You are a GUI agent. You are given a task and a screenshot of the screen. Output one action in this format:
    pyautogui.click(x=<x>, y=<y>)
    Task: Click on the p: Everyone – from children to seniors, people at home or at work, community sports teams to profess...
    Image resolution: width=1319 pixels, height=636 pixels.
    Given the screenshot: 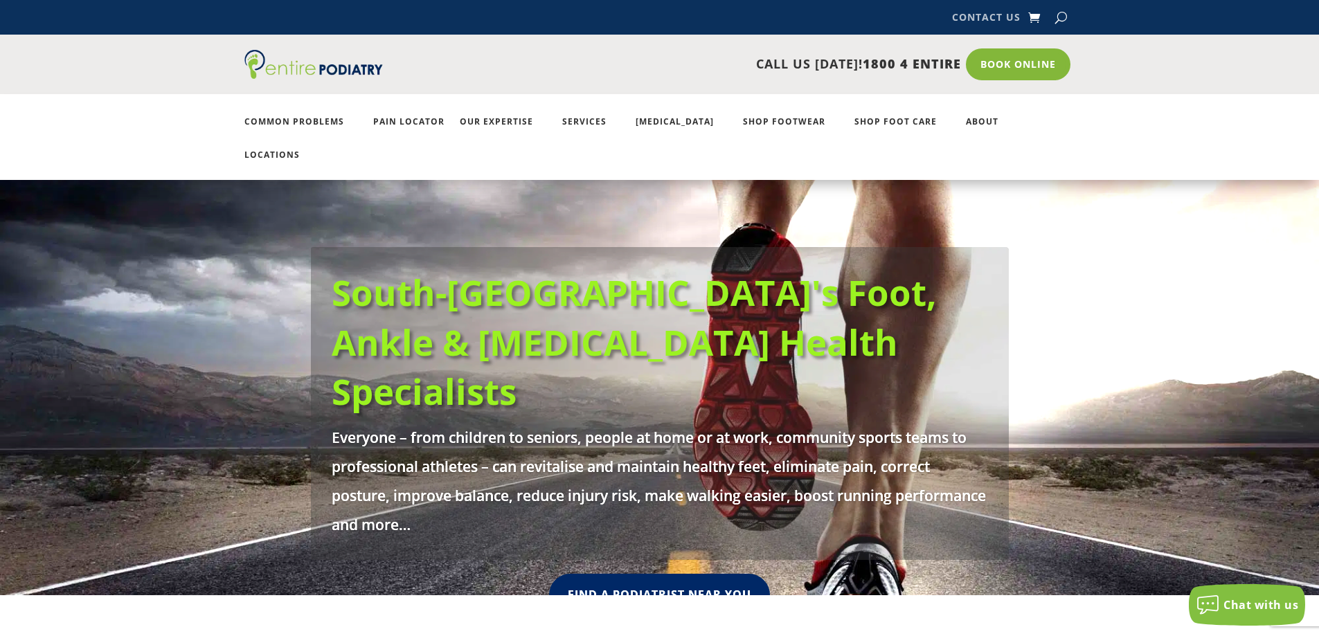 What is the action you would take?
    pyautogui.click(x=660, y=481)
    